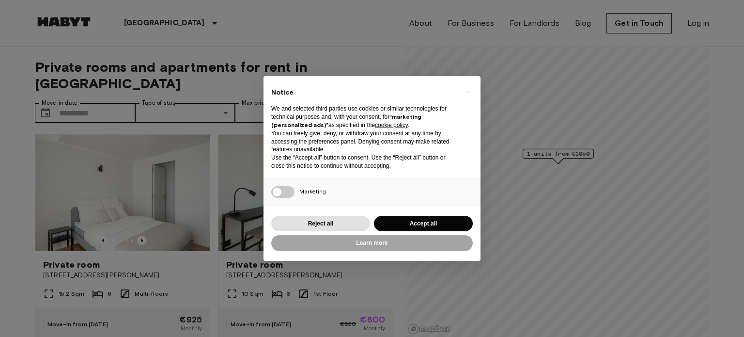 The image size is (744, 337). What do you see at coordinates (364, 93) in the screenshot?
I see `h2: Notice` at bounding box center [364, 93].